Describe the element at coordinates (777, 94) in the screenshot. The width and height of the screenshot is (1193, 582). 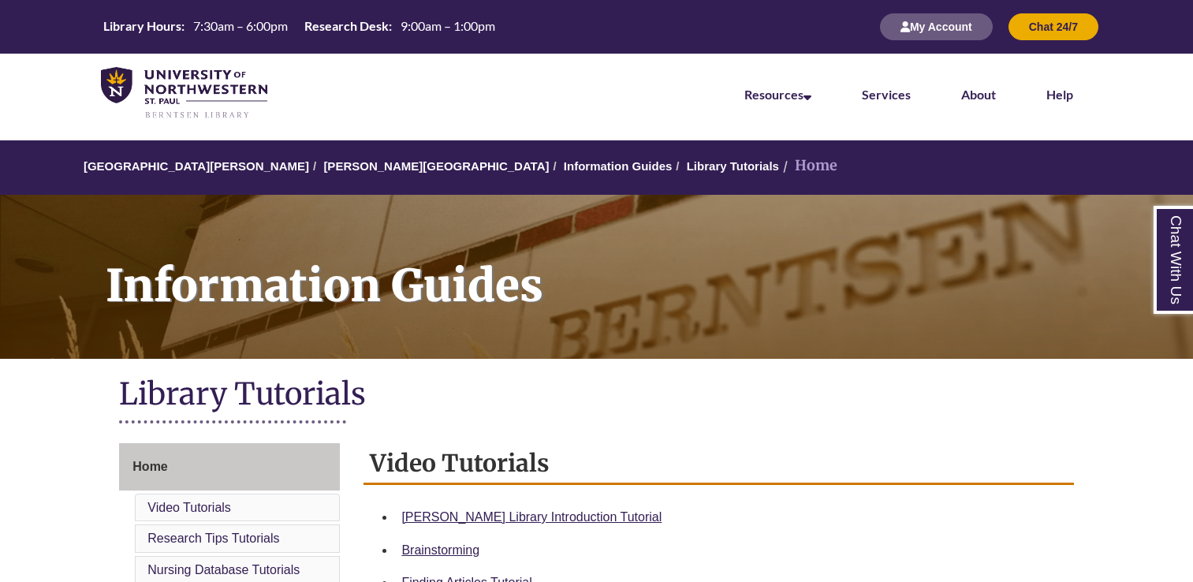
I see `a: Resources` at that location.